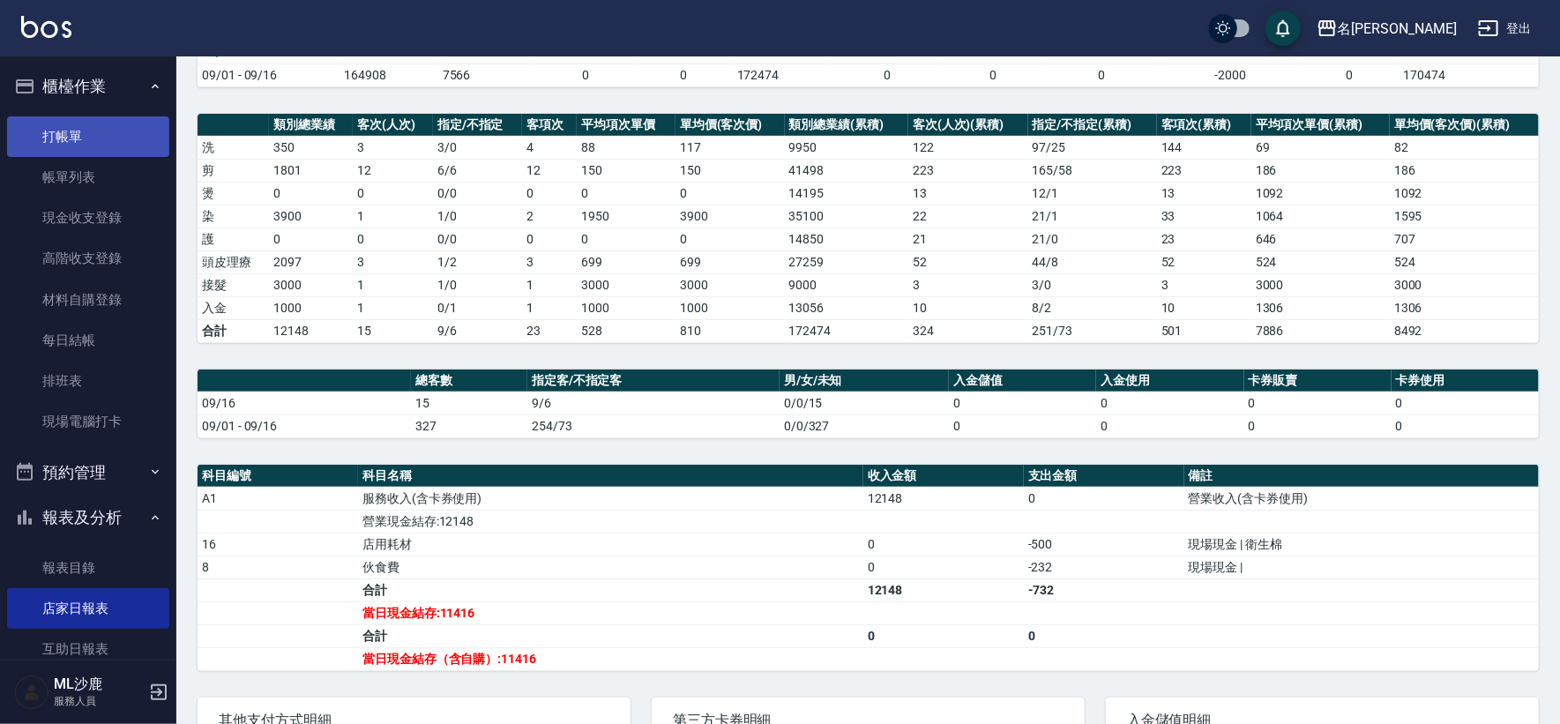 The height and width of the screenshot is (724, 1560). Describe the element at coordinates (968, 125) in the screenshot. I see `th: 客次(人次)(累積)` at that location.